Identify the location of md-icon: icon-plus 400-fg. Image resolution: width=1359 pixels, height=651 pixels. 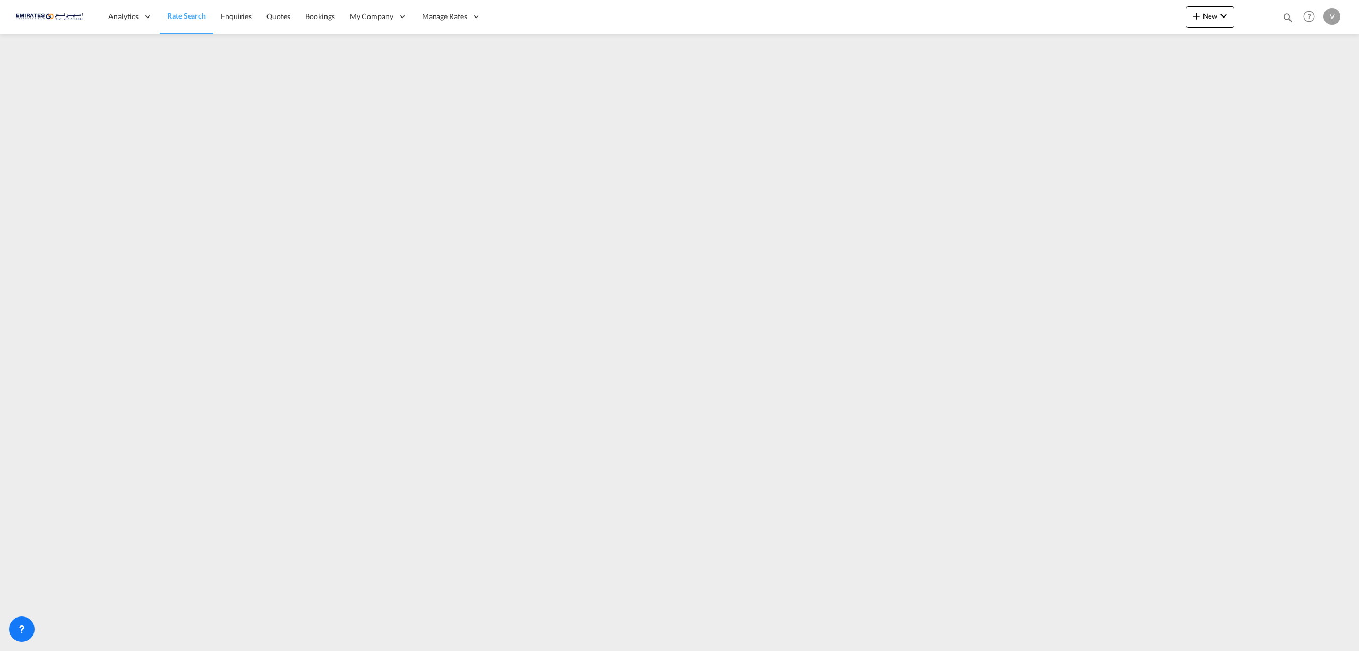
(1197, 16).